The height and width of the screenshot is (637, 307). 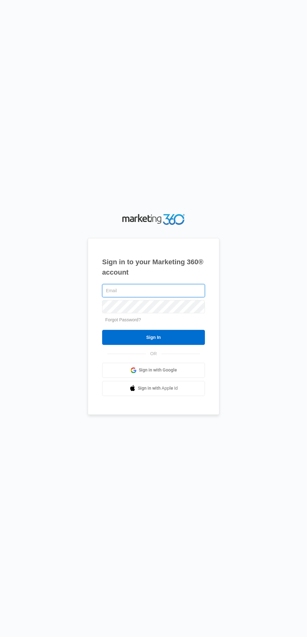 I want to click on input: Sign In, so click(x=154, y=337).